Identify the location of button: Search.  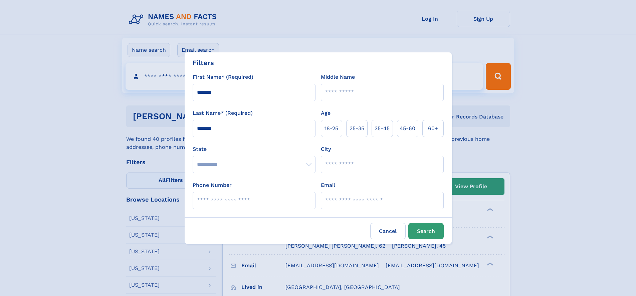
(426, 231).